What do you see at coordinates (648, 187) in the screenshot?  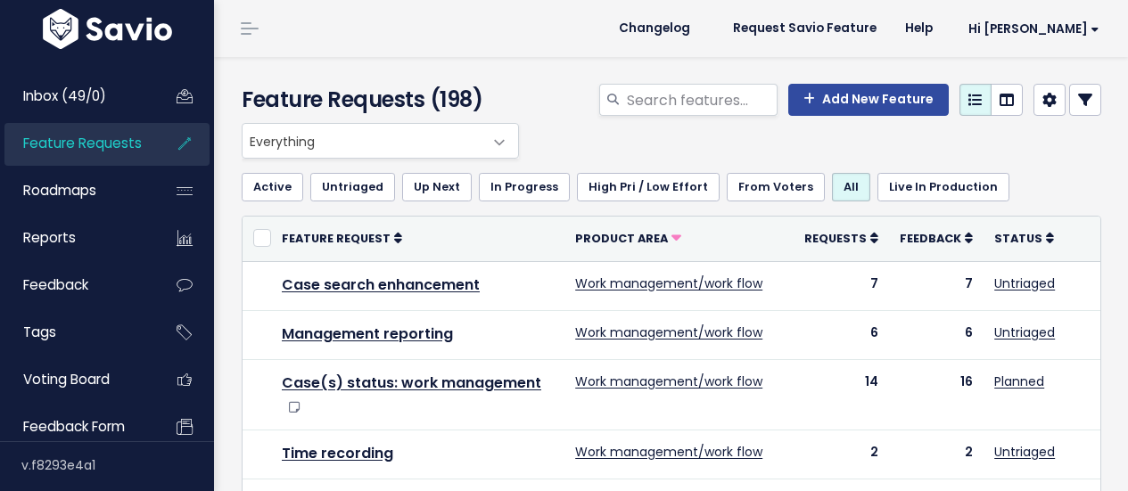 I see `a: High Pri / Low Effort` at bounding box center [648, 187].